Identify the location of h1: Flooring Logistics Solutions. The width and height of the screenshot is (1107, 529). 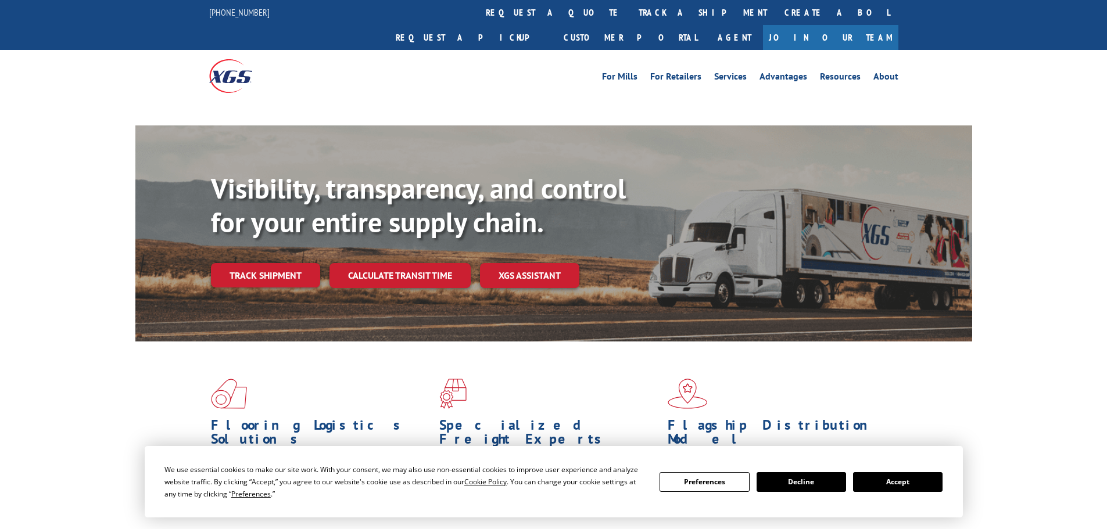
(321, 435).